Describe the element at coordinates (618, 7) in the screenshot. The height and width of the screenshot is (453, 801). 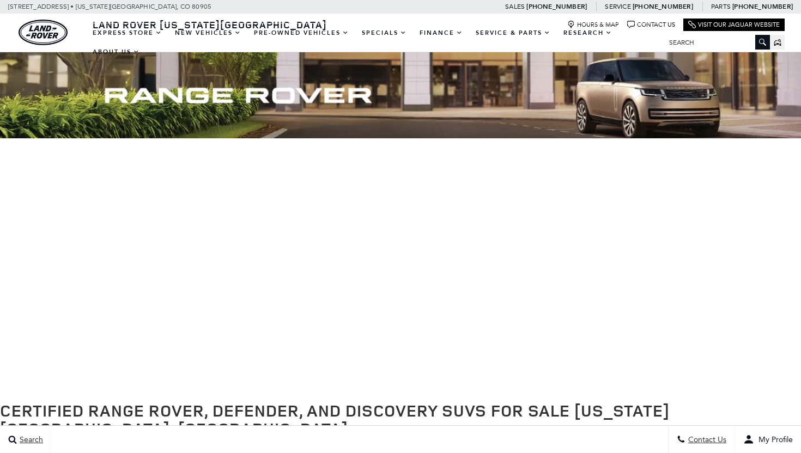
I see `span: Service` at that location.